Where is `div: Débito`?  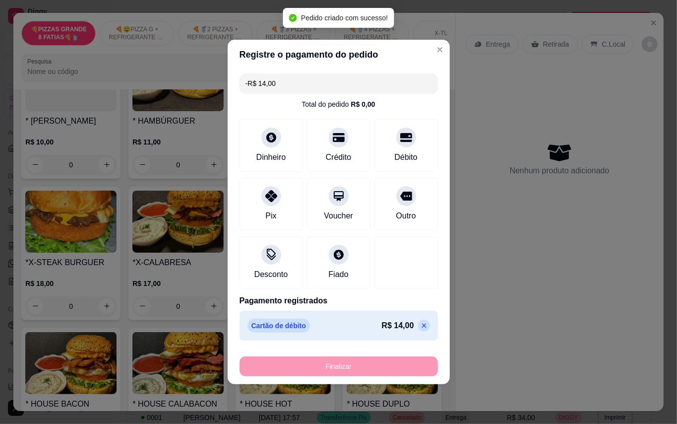 div: Débito is located at coordinates (406, 157).